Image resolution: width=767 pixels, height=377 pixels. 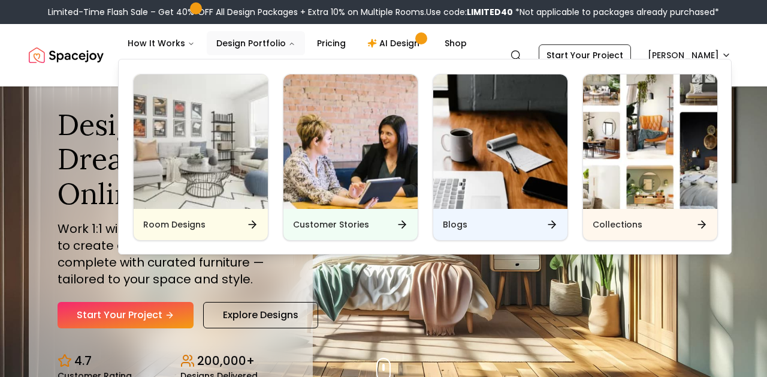 What do you see at coordinates (331, 224) in the screenshot?
I see `h6: Customer Stories` at bounding box center [331, 224].